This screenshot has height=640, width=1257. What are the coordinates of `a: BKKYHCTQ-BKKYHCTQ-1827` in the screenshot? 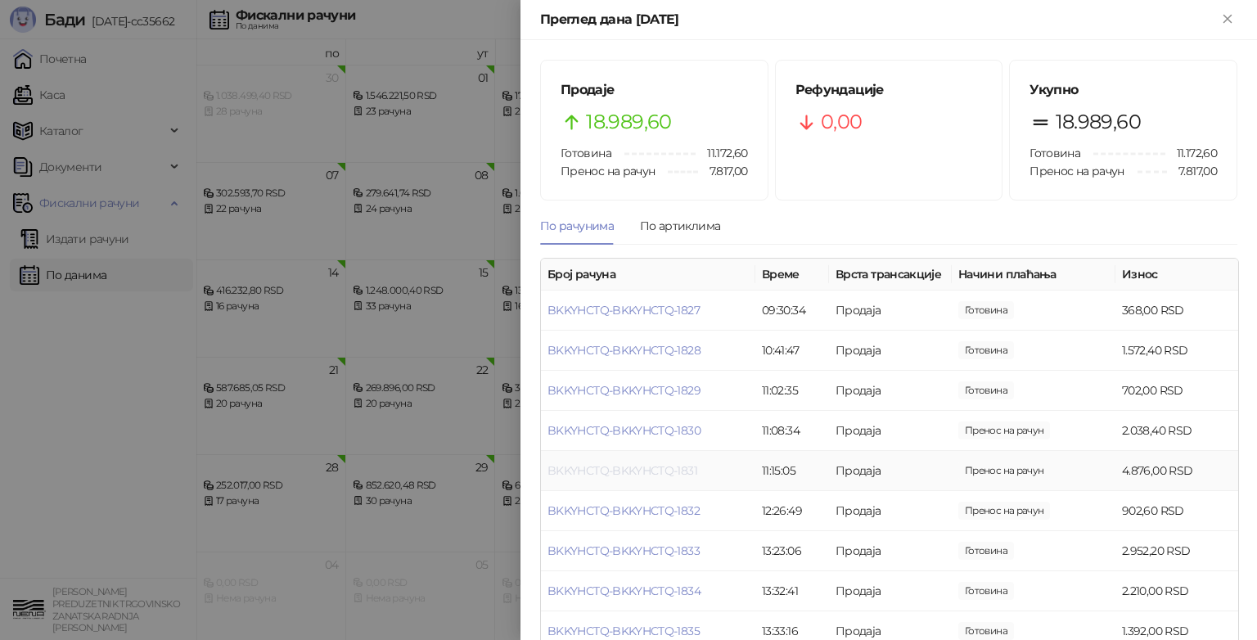 It's located at (623, 310).